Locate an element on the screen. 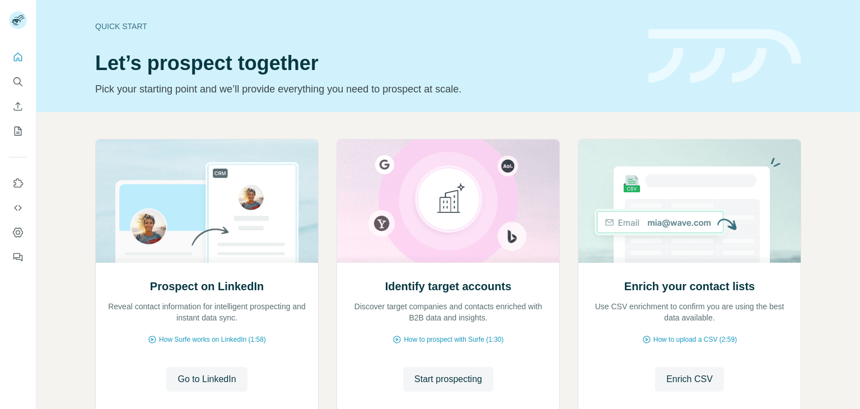  h1: Let’s prospect together is located at coordinates (365, 63).